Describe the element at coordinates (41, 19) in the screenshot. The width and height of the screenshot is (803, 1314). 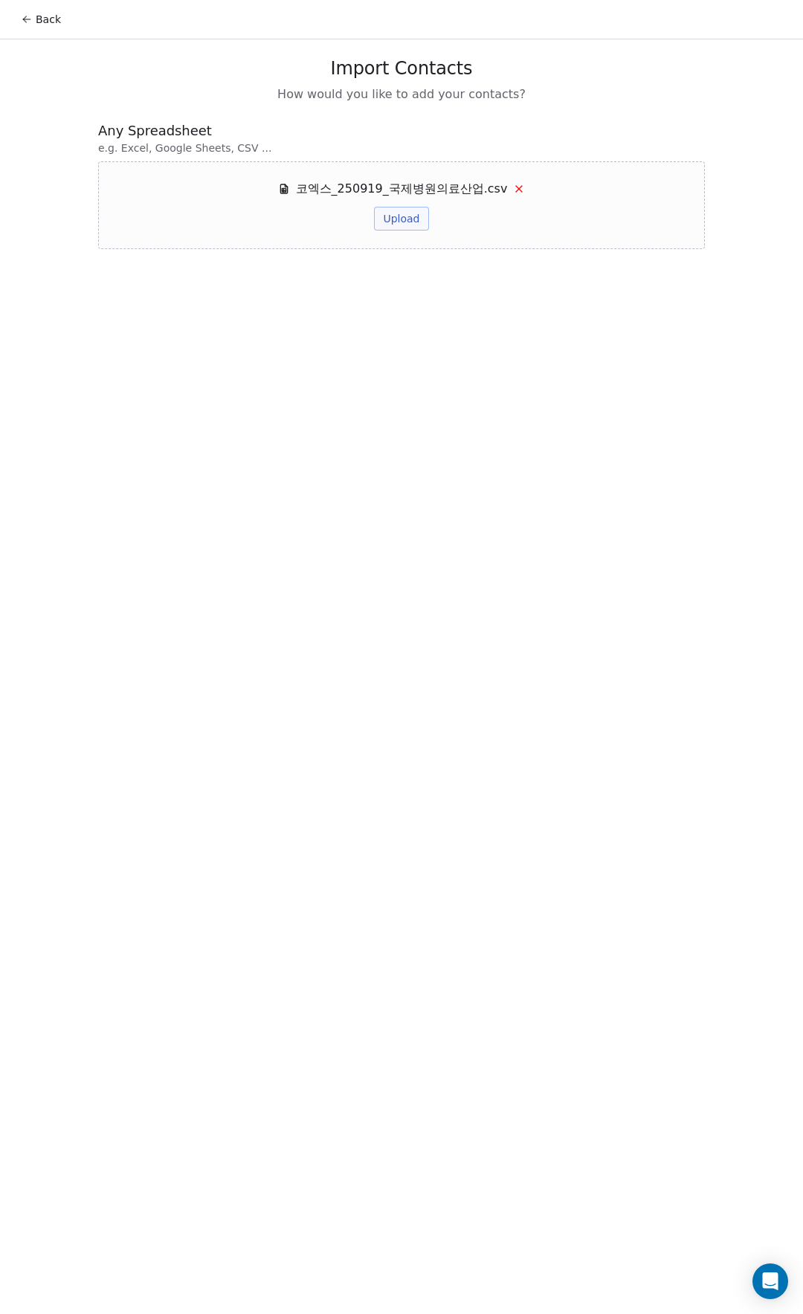
I see `button: Back` at that location.